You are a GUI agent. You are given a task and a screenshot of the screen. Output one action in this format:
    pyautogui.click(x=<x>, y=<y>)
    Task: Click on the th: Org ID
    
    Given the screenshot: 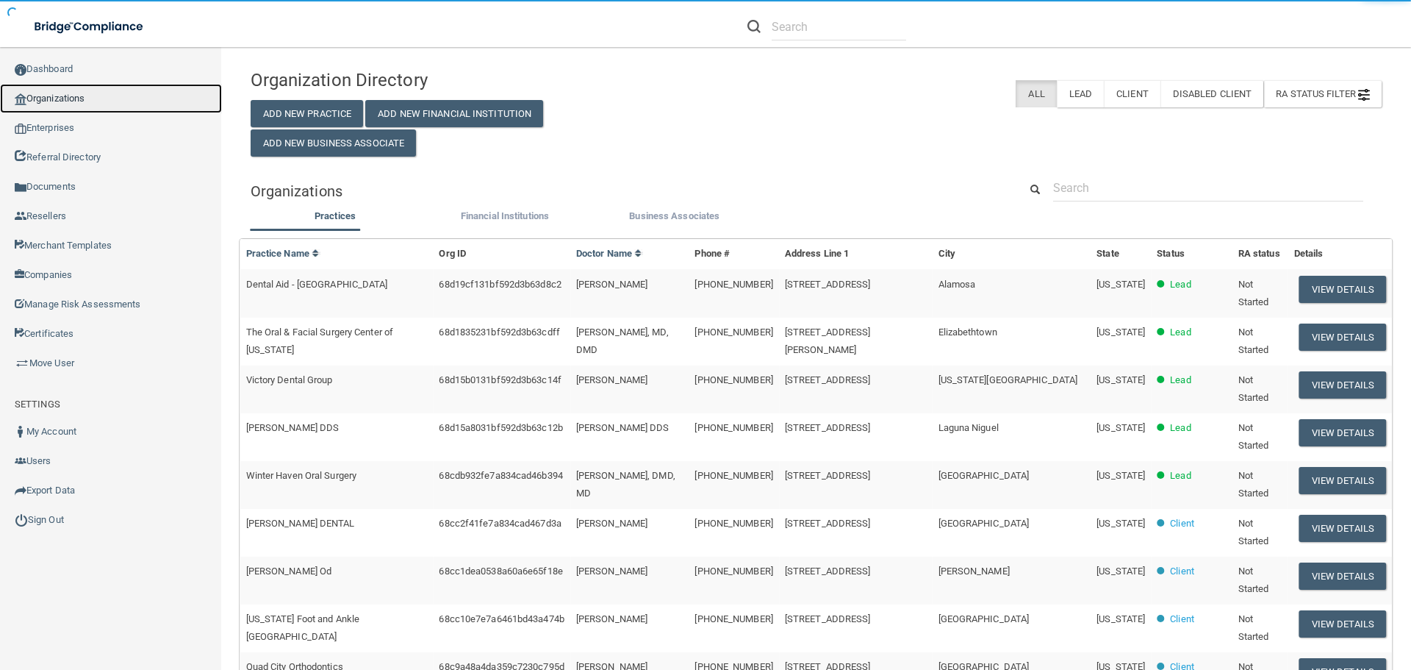 What is the action you would take?
    pyautogui.click(x=501, y=254)
    